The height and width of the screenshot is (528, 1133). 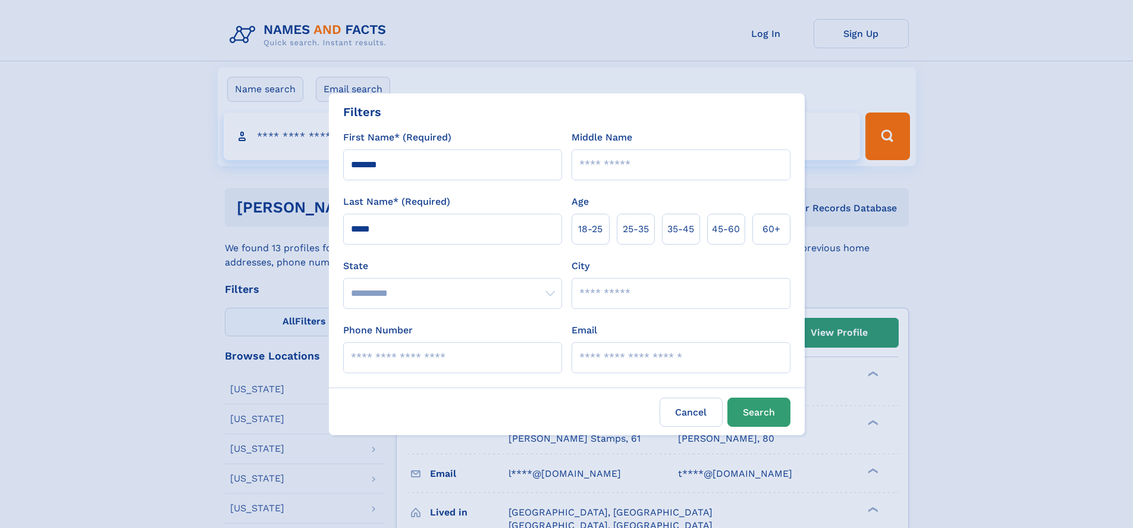 What do you see at coordinates (691, 412) in the screenshot?
I see `label: Cancel` at bounding box center [691, 412].